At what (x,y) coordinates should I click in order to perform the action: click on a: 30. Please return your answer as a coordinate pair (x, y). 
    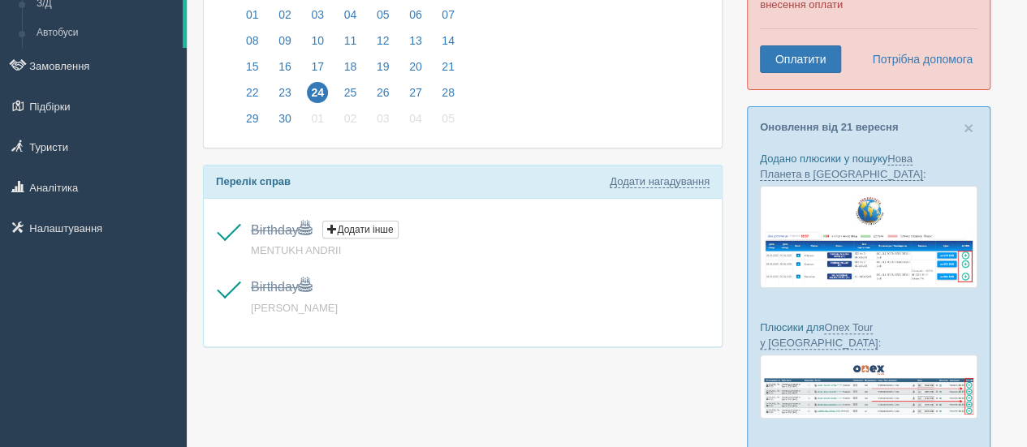
    Looking at the image, I should click on (285, 123).